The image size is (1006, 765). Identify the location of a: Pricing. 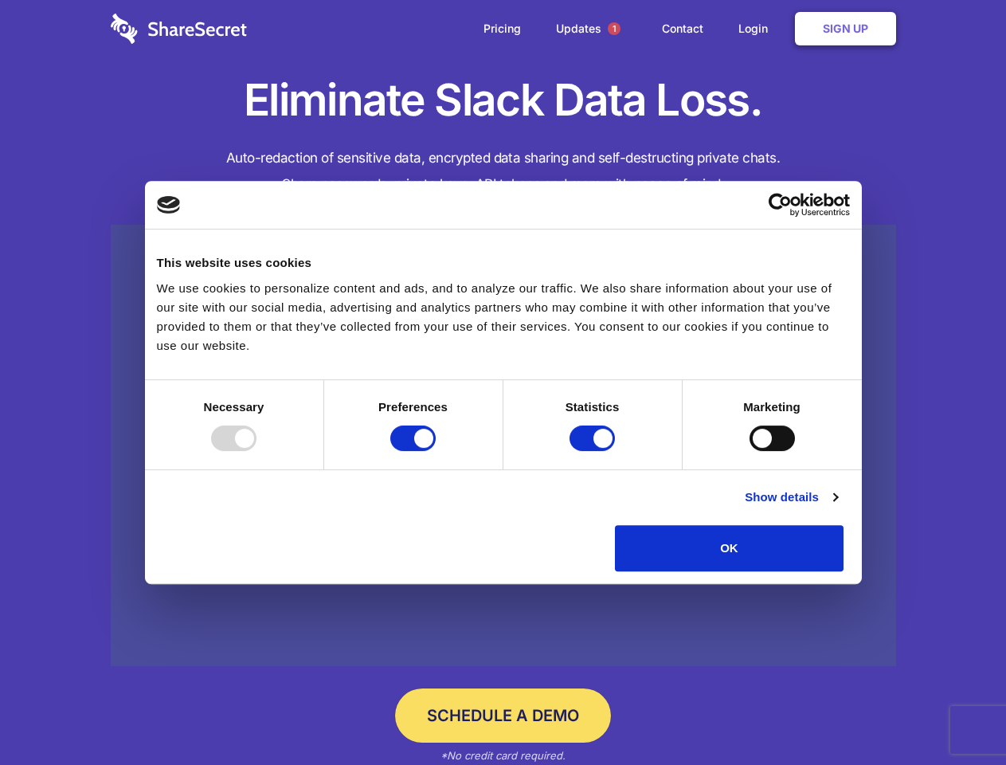
(502, 29).